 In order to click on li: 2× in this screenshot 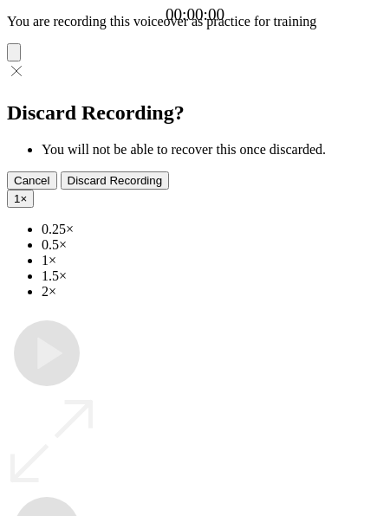, I will do `click(212, 292)`.